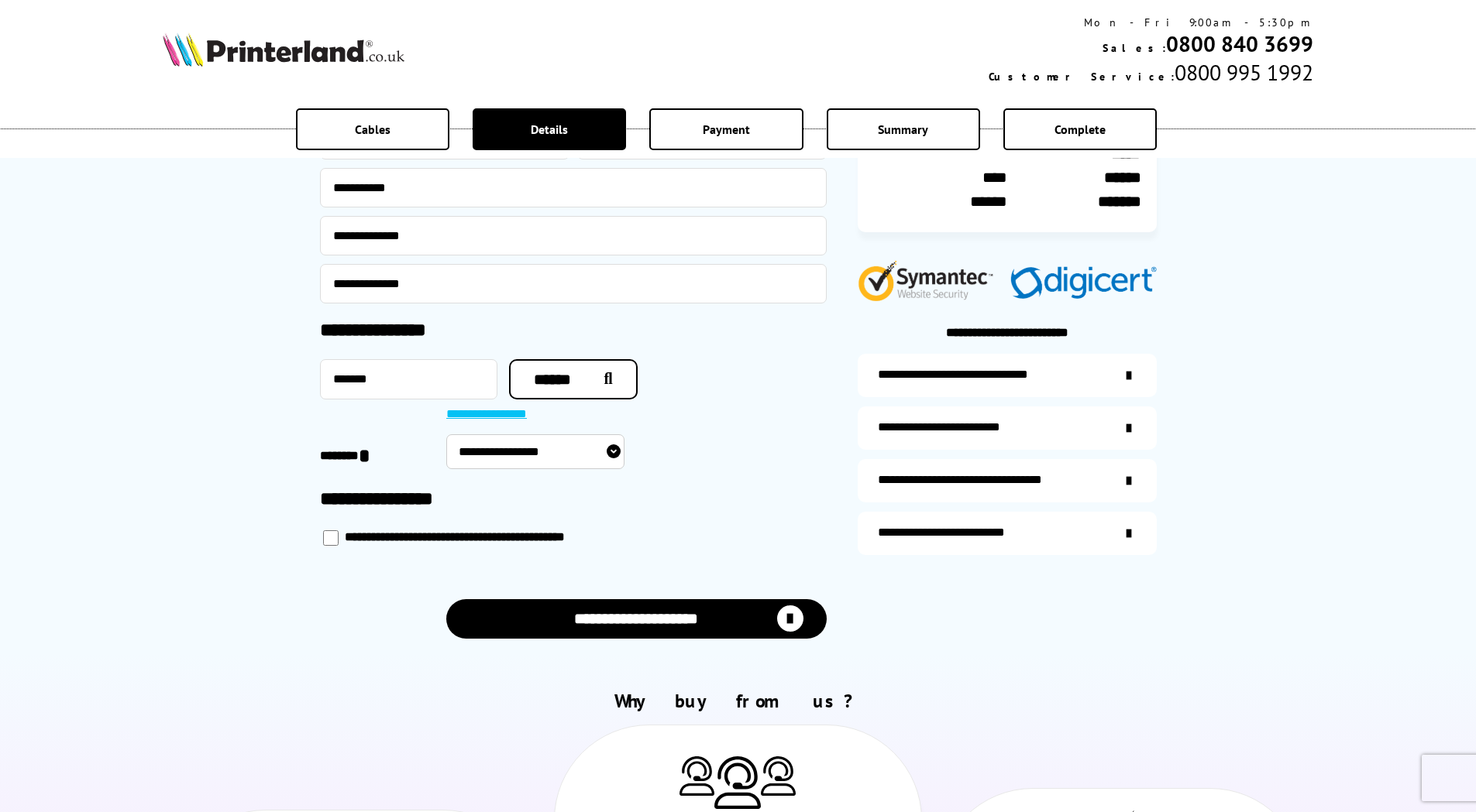 Image resolution: width=1476 pixels, height=812 pixels. What do you see at coordinates (738, 701) in the screenshot?
I see `h2: Why buy from us?` at bounding box center [738, 701].